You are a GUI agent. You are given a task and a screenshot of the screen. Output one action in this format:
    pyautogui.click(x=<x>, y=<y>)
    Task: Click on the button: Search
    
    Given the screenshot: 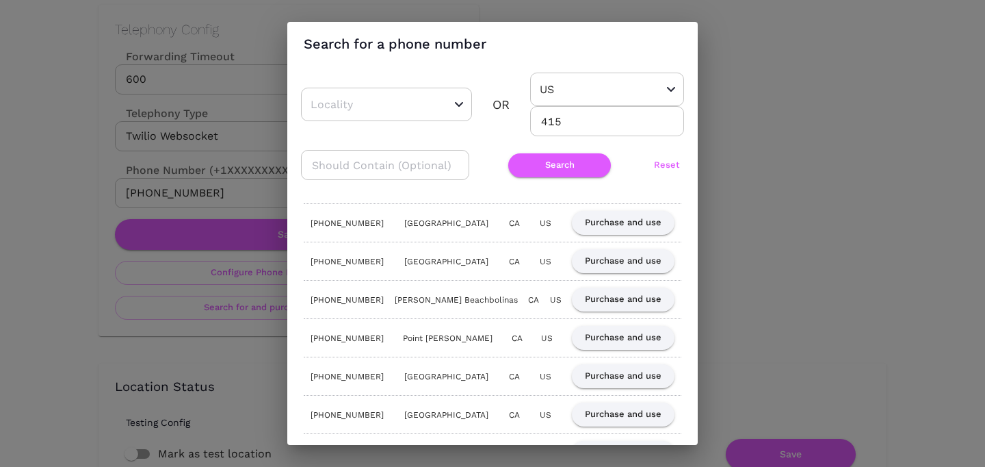 What is the action you would take?
    pyautogui.click(x=560, y=165)
    